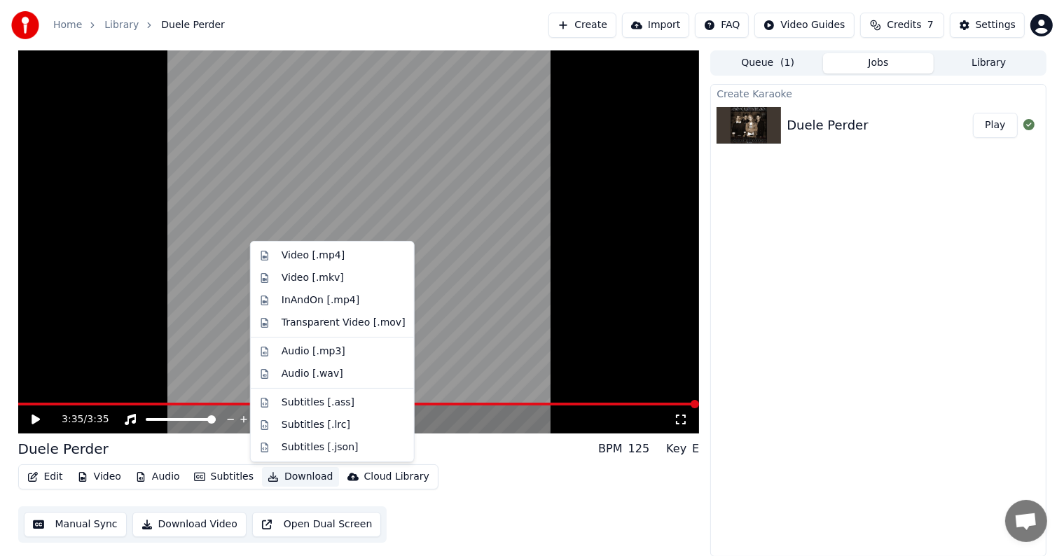 The image size is (1064, 556). I want to click on div: Cloud Library, so click(397, 477).